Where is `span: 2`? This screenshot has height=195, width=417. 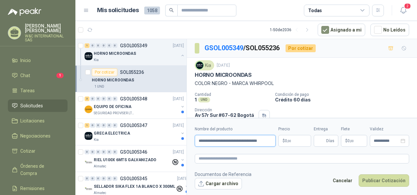 span: 2 is located at coordinates (407, 6).